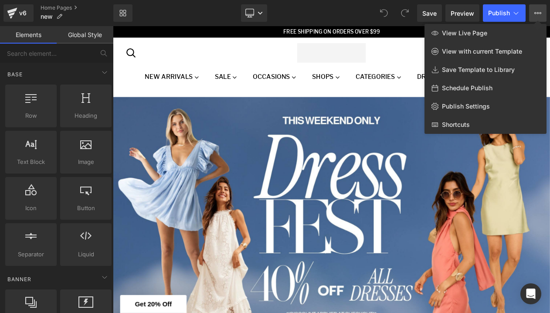  Describe the element at coordinates (485, 32) in the screenshot. I see `a: Wishlist` at that location.